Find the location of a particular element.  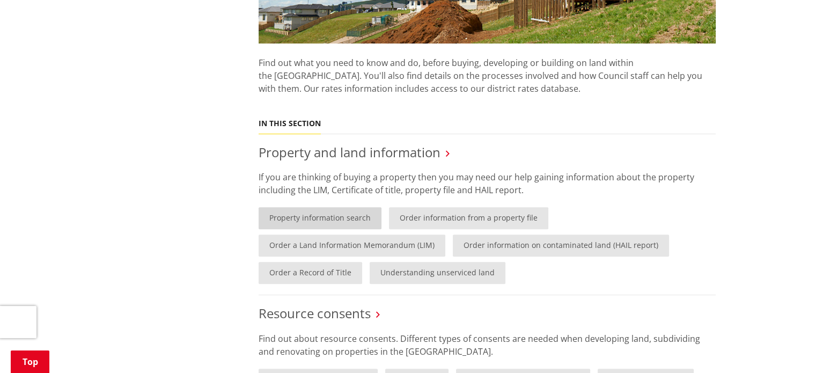

a: Order a Record of Title is located at coordinates (310, 273).